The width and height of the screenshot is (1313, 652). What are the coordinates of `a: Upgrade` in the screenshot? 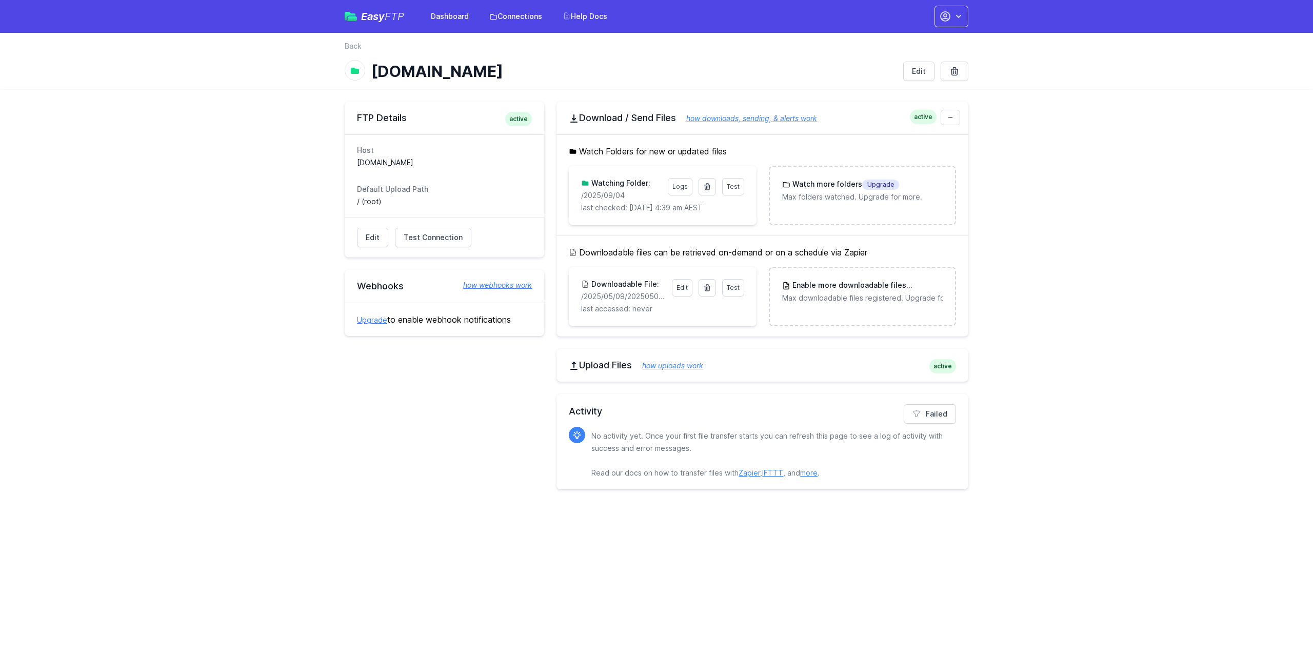 It's located at (372, 320).